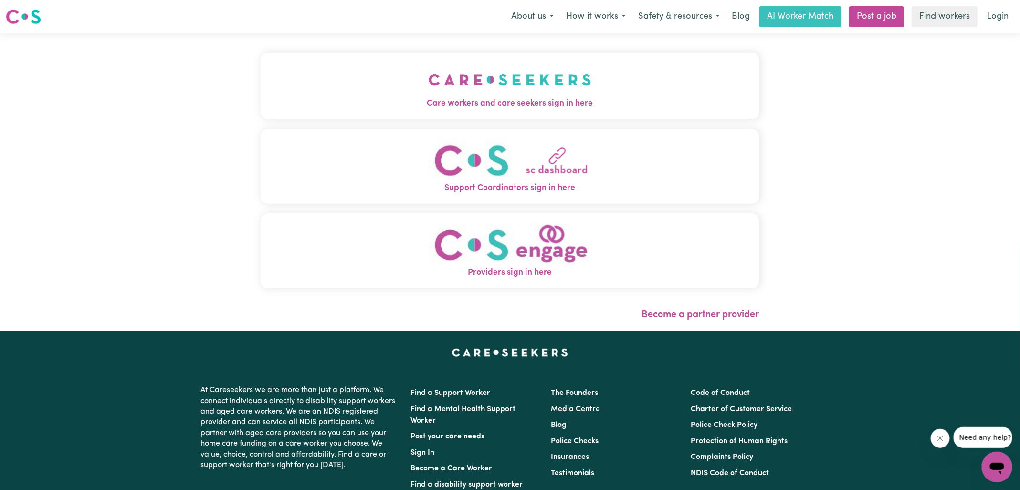 The width and height of the screenshot is (1020, 490). I want to click on img: Careseekers logo, so click(23, 17).